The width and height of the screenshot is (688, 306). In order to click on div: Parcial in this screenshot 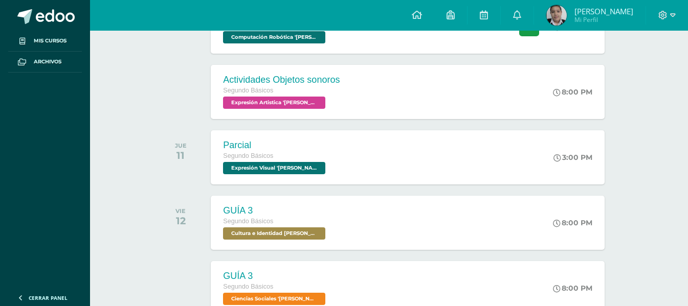, I will do `click(275, 145)`.